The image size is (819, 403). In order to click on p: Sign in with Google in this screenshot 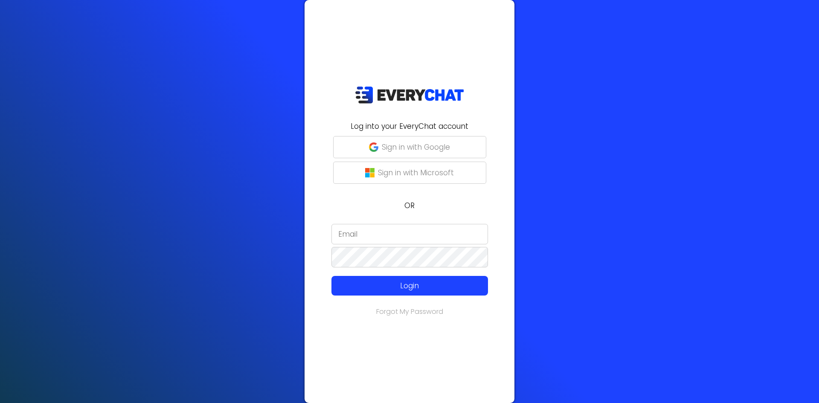, I will do `click(416, 147)`.